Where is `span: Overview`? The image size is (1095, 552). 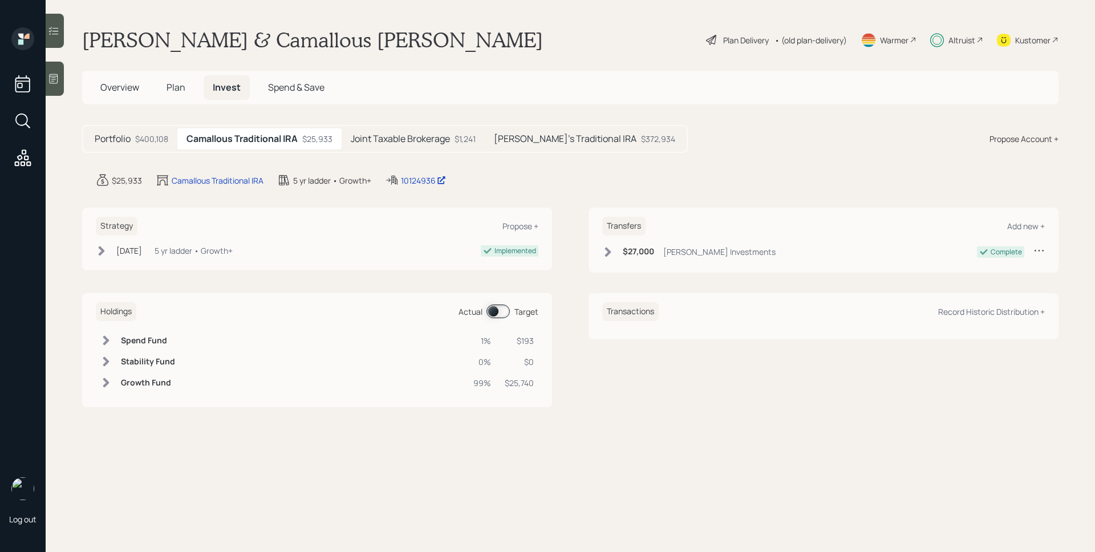
span: Overview is located at coordinates (120, 87).